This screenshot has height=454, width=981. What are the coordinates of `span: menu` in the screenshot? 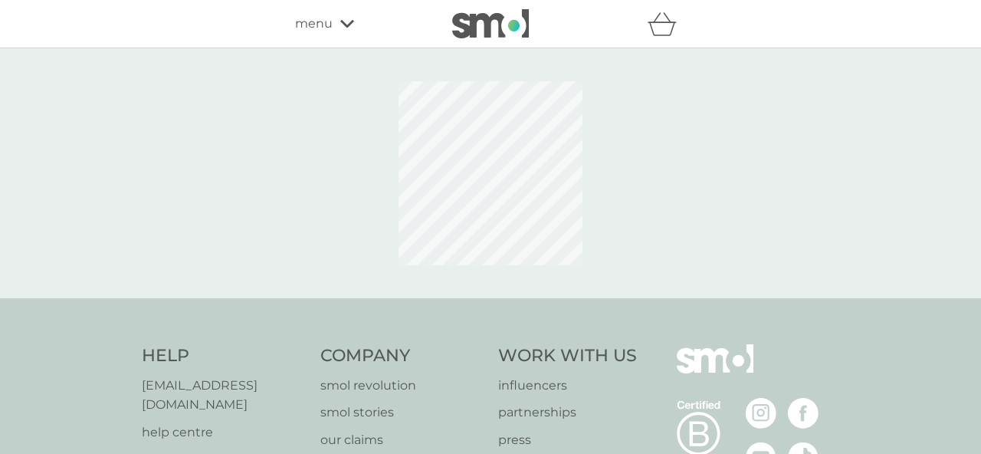 It's located at (313, 24).